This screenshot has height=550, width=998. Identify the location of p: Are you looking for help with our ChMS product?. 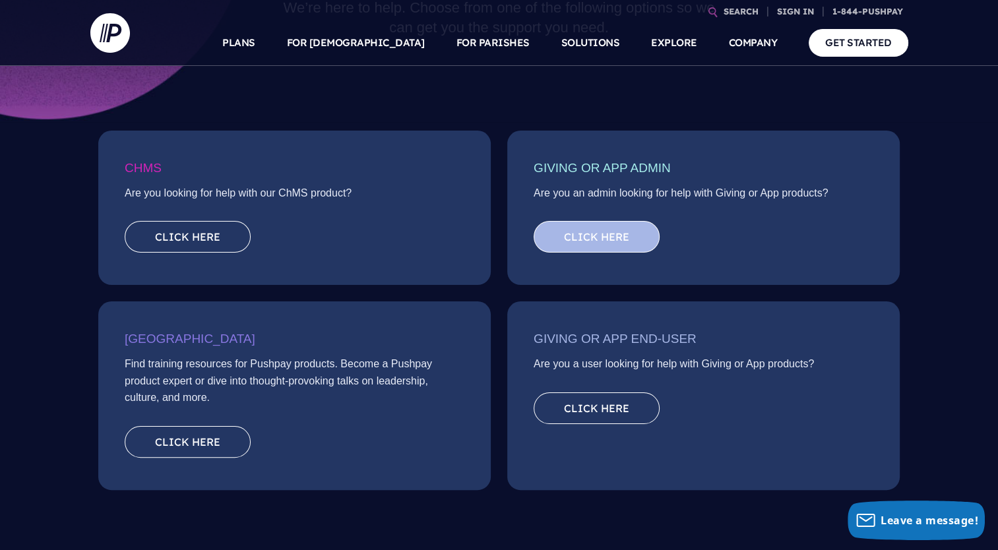
(294, 197).